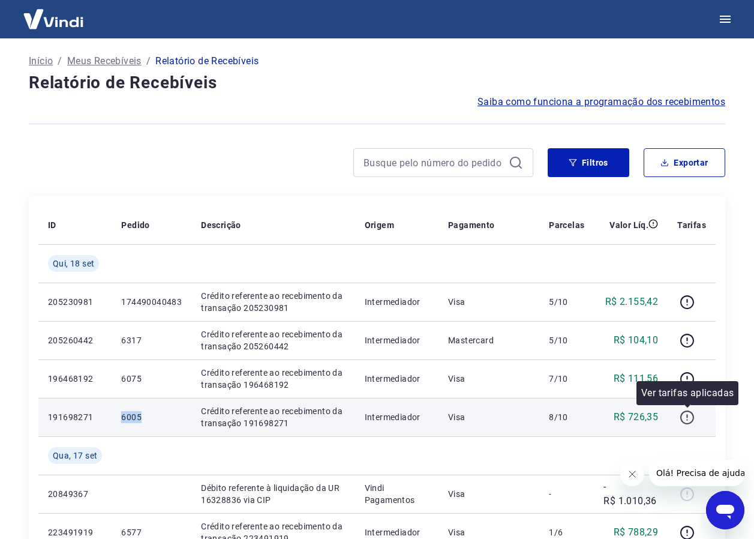 Image resolution: width=754 pixels, height=539 pixels. I want to click on a: Saiba como funciona a programação dos recebimentos, so click(601, 102).